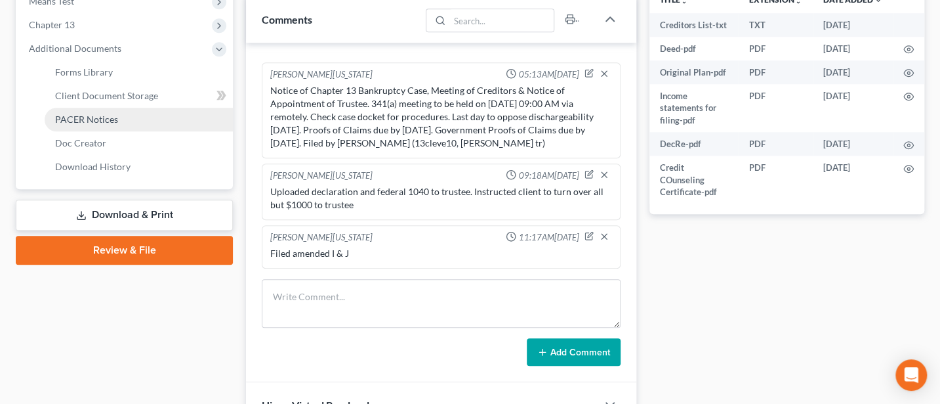  Describe the element at coordinates (694, 25) in the screenshot. I see `td: Creditors List-txt` at that location.